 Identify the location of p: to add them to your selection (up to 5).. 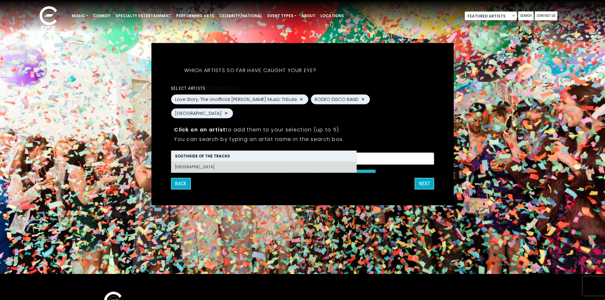
(302, 129).